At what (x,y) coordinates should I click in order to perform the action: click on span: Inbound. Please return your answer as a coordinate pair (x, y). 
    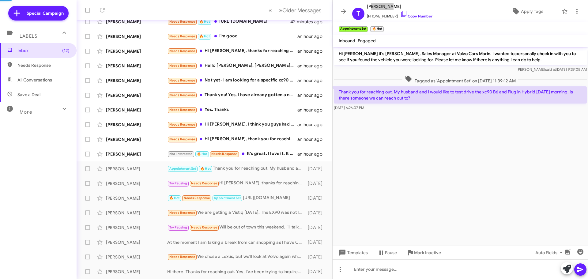
    Looking at the image, I should click on (347, 41).